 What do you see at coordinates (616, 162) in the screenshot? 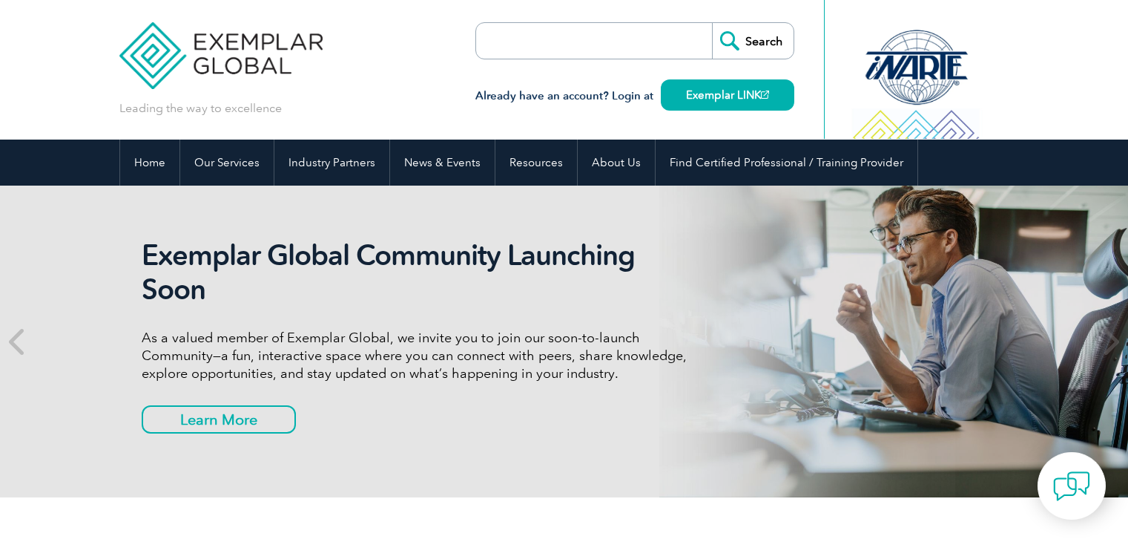
I see `a: About Us` at bounding box center [616, 162].